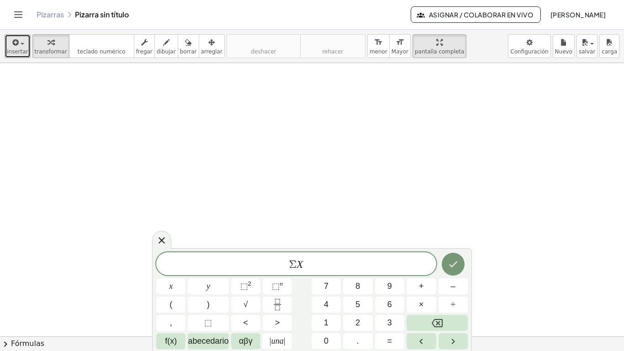 Image resolution: width=624 pixels, height=351 pixels. I want to click on button: dibujar, so click(166, 46).